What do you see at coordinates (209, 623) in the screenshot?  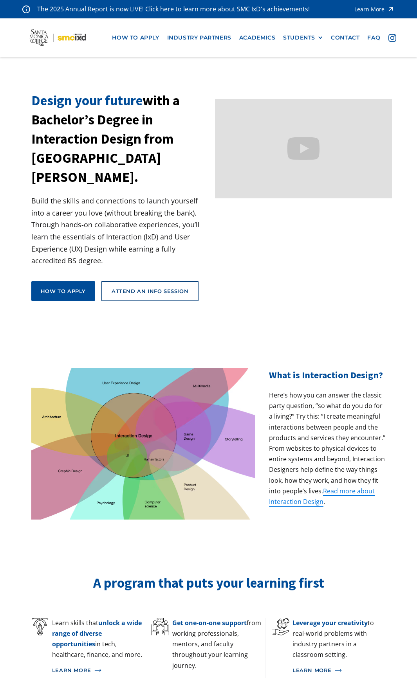 I see `span: Get one-on-one support` at bounding box center [209, 623].